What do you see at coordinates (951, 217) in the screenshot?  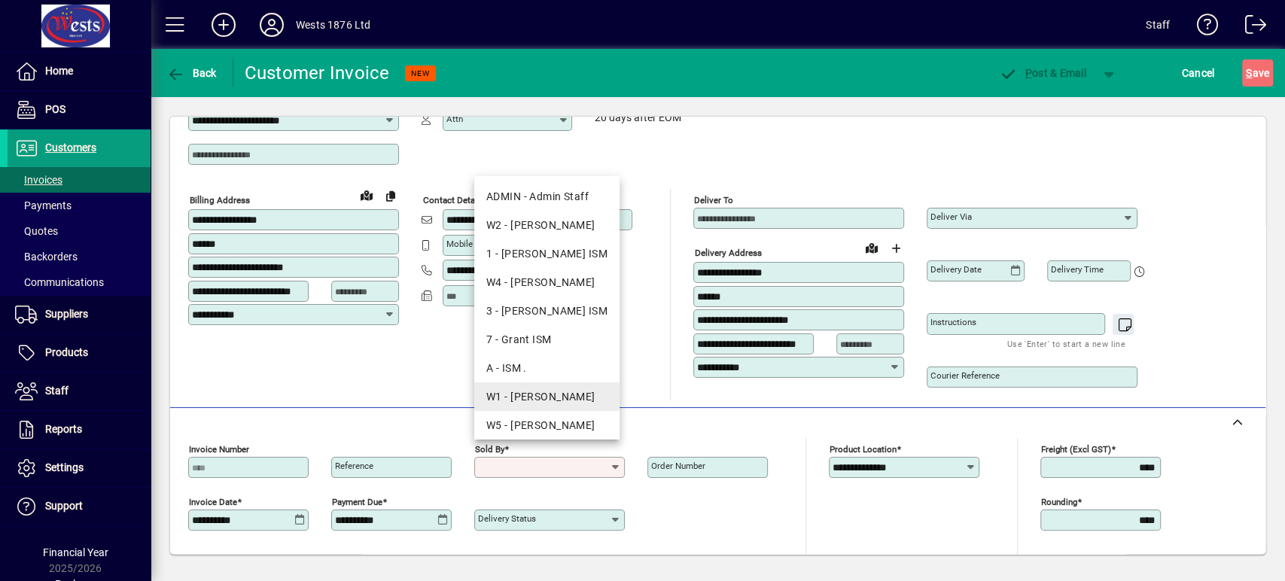 I see `mat-label: Deliver via` at bounding box center [951, 217].